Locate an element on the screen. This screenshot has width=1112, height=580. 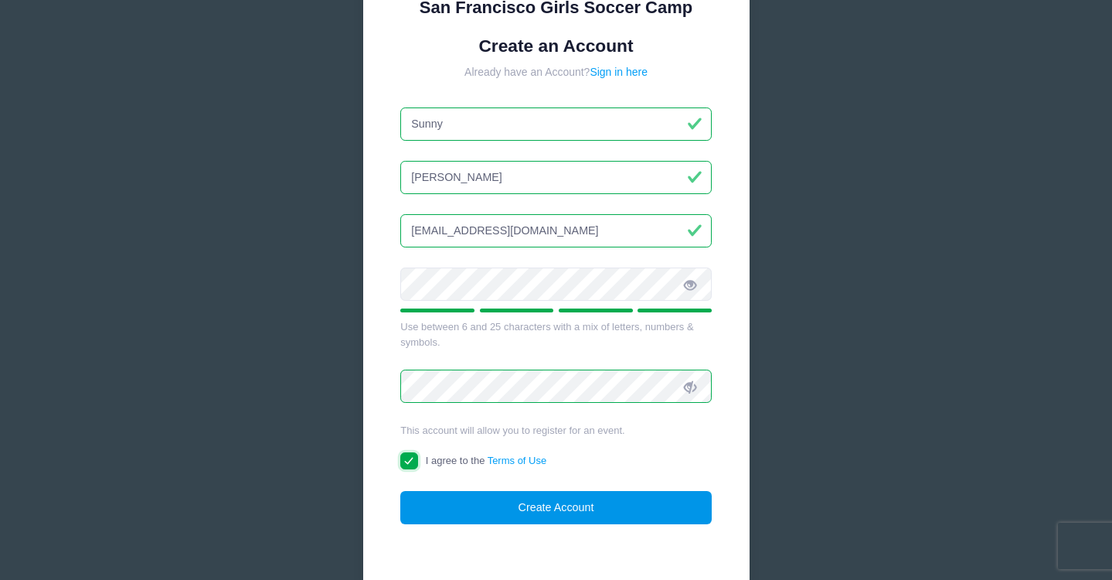
input: Last Name is located at coordinates (556, 177).